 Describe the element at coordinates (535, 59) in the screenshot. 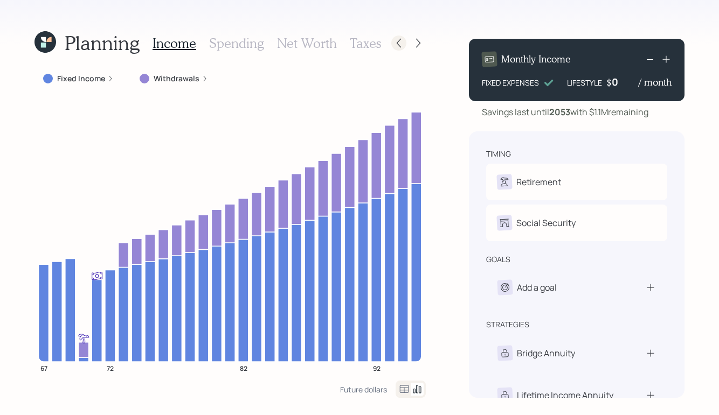

I see `h4: Monthly Income` at that location.